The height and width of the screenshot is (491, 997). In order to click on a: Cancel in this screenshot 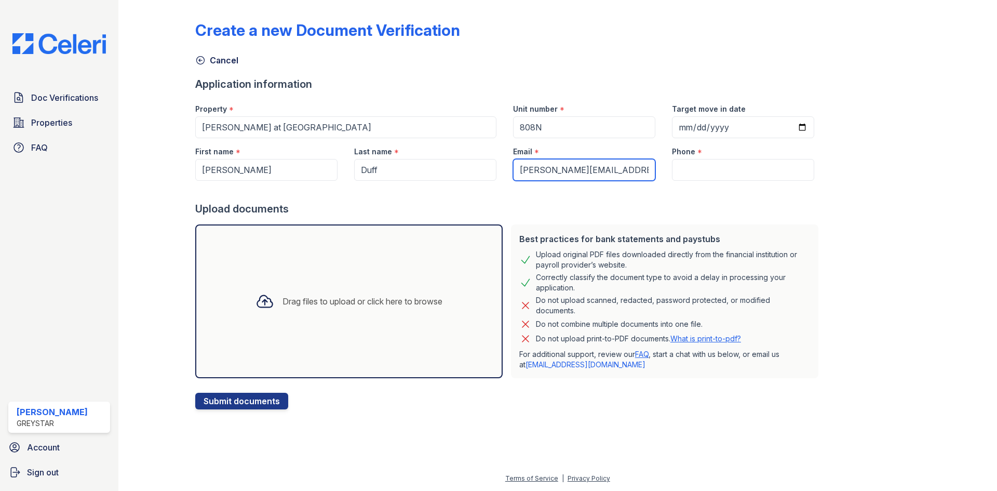, I will do `click(217, 60)`.